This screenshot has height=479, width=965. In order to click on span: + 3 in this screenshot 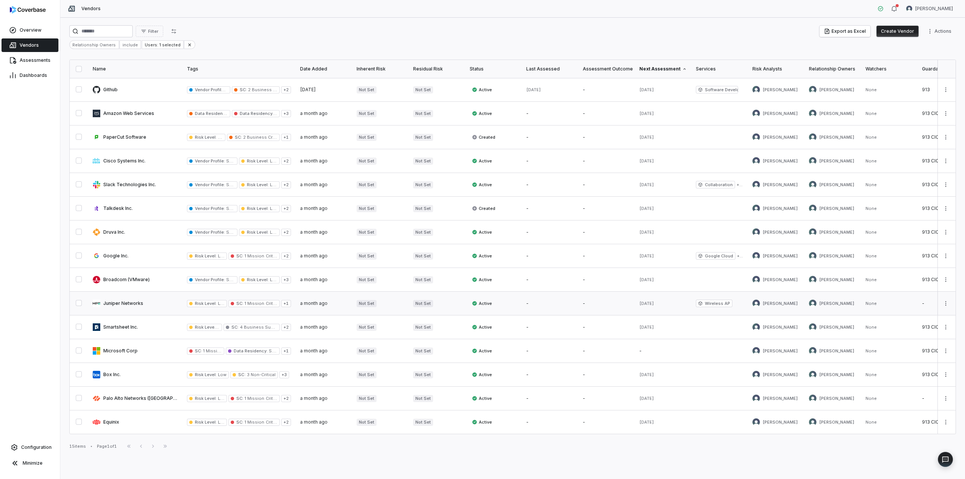, I will do `click(284, 375)`.